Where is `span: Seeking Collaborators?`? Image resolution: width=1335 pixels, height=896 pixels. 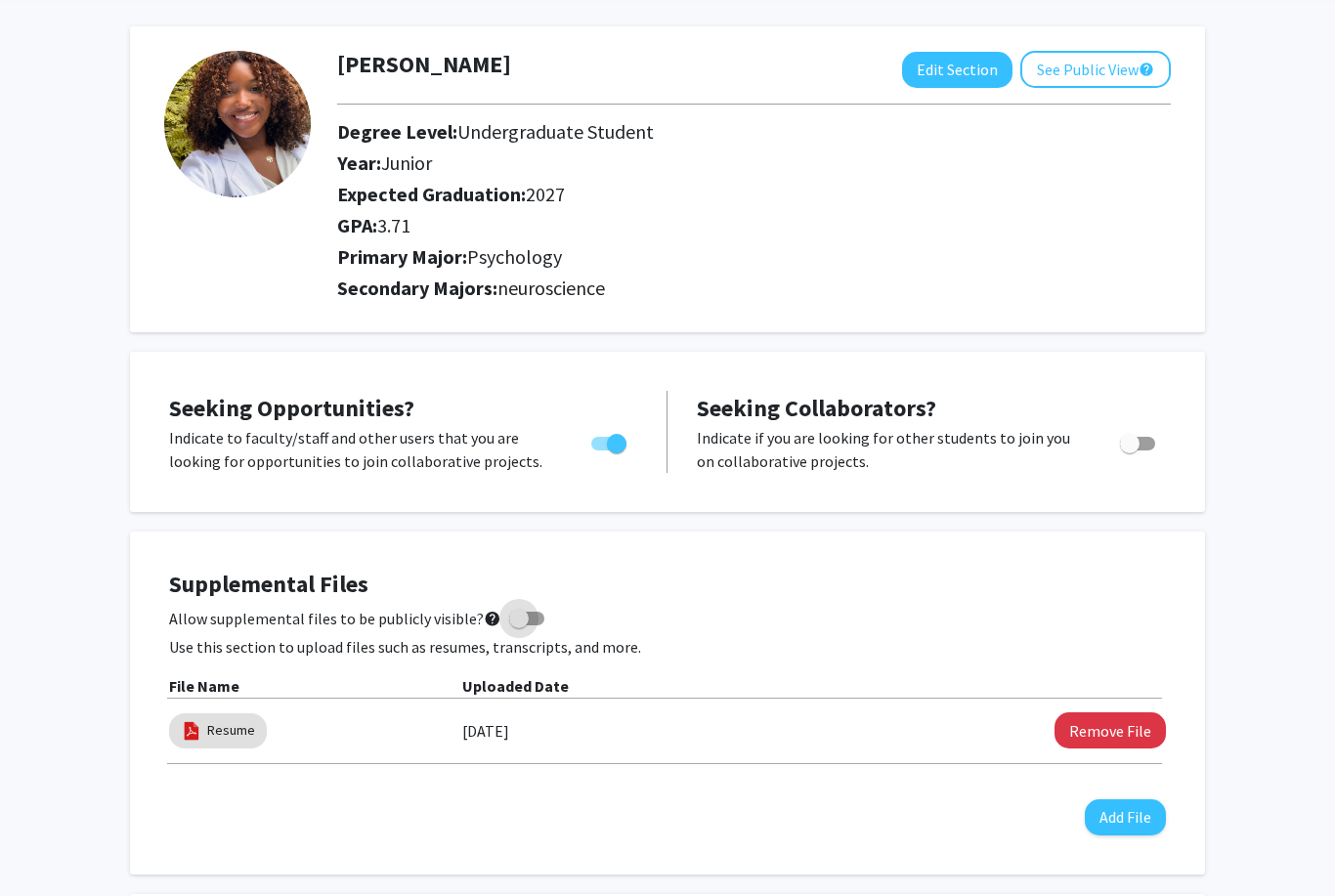 span: Seeking Collaborators? is located at coordinates (816, 408).